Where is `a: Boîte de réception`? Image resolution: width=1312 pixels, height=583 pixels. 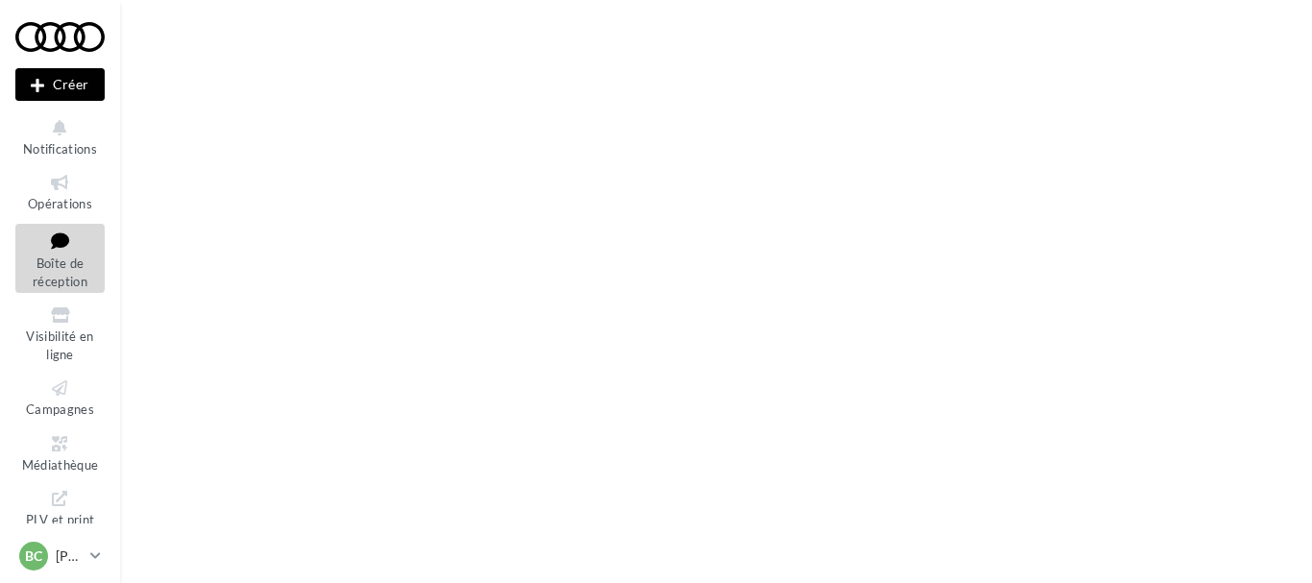
a: Boîte de réception is located at coordinates (60, 258).